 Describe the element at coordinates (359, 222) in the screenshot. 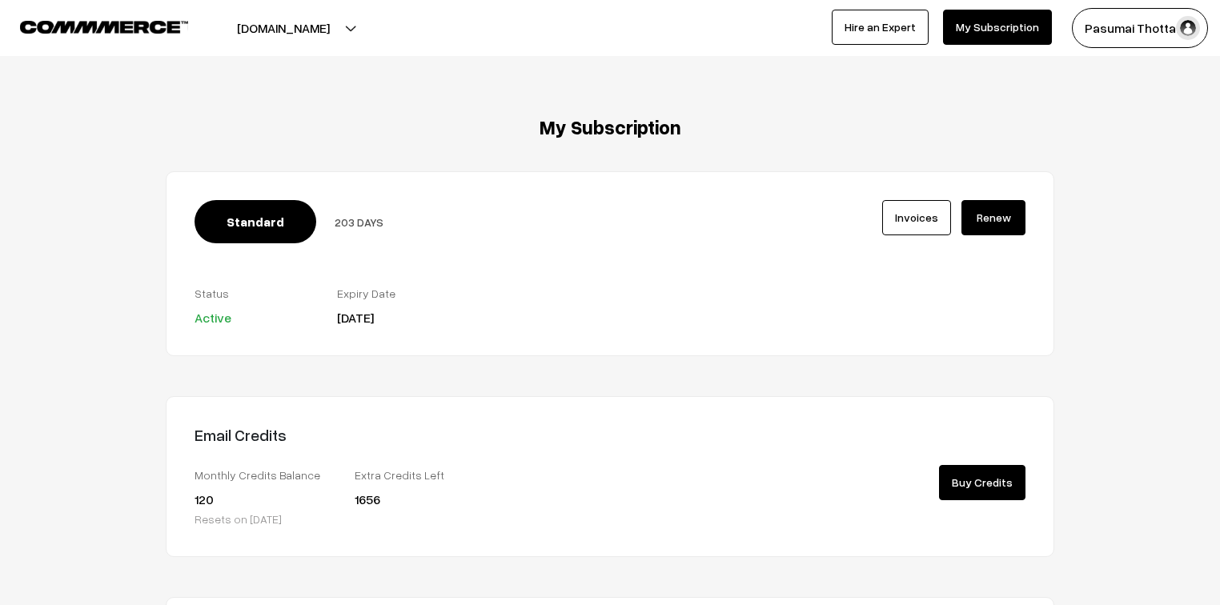

I see `span: 203 DAYS` at that location.